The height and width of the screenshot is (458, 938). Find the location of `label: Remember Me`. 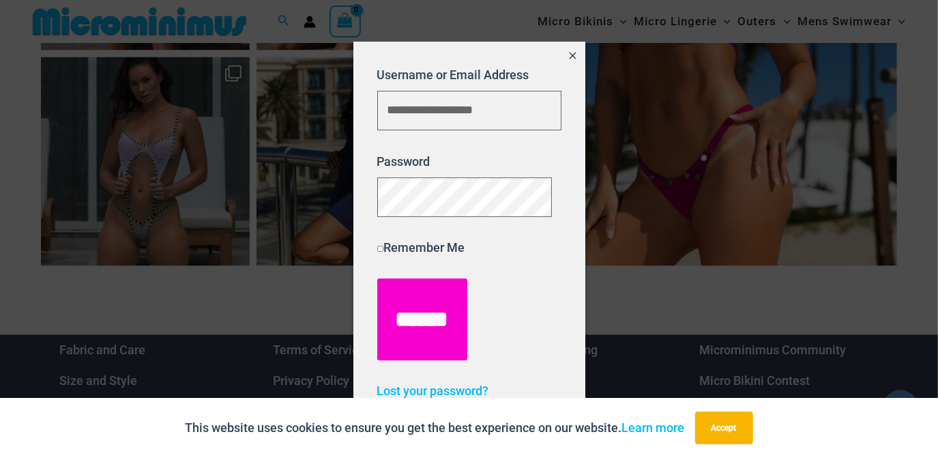

label: Remember Me is located at coordinates (421, 247).